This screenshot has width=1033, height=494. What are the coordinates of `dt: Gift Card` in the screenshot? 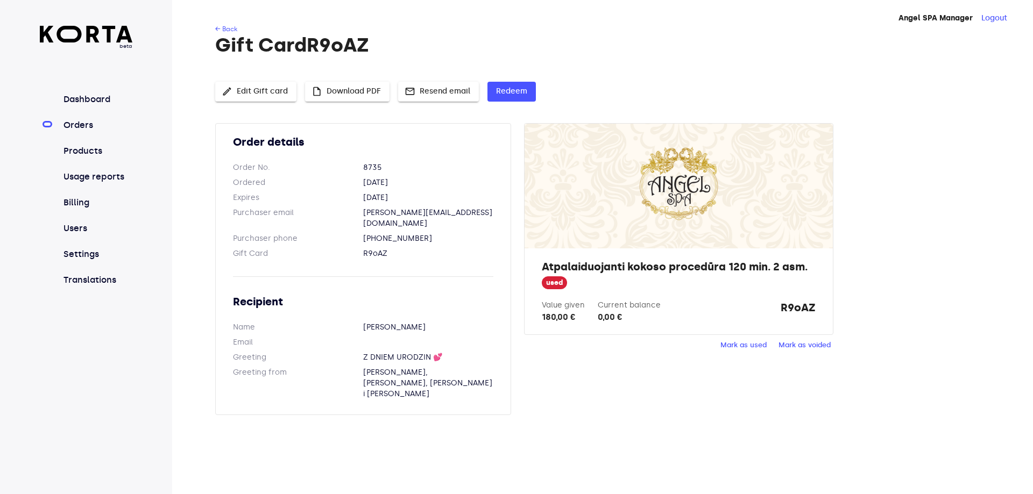 It's located at (298, 254).